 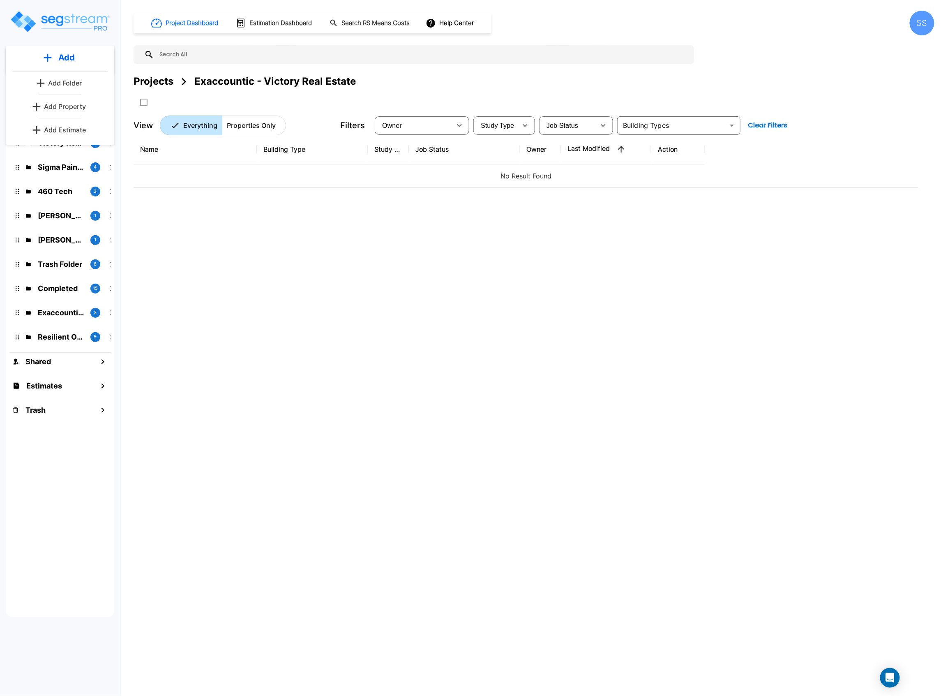 I want to click on button: Everything, so click(x=191, y=125).